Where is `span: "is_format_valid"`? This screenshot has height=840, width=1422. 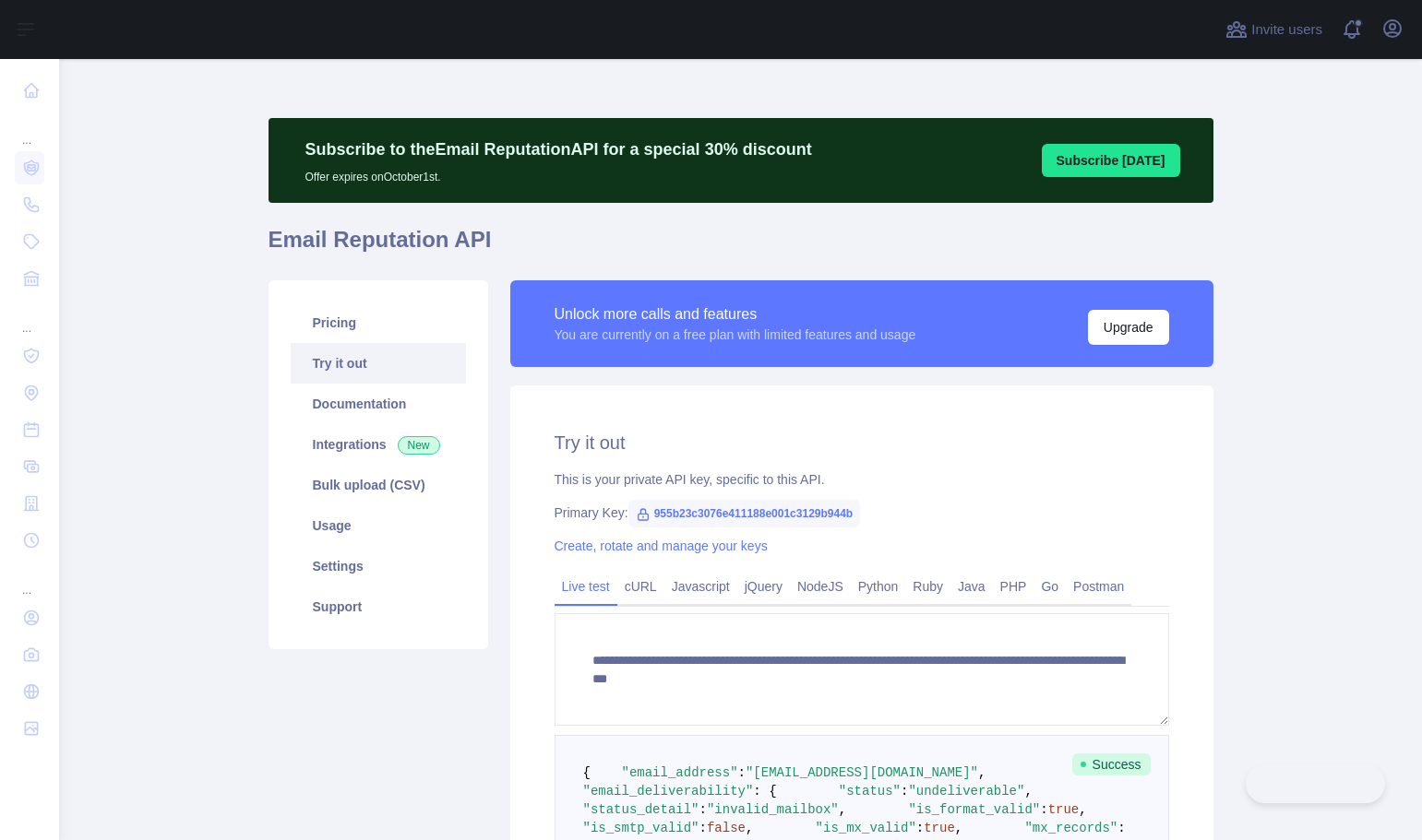
span: "is_format_valid" is located at coordinates (973, 810).